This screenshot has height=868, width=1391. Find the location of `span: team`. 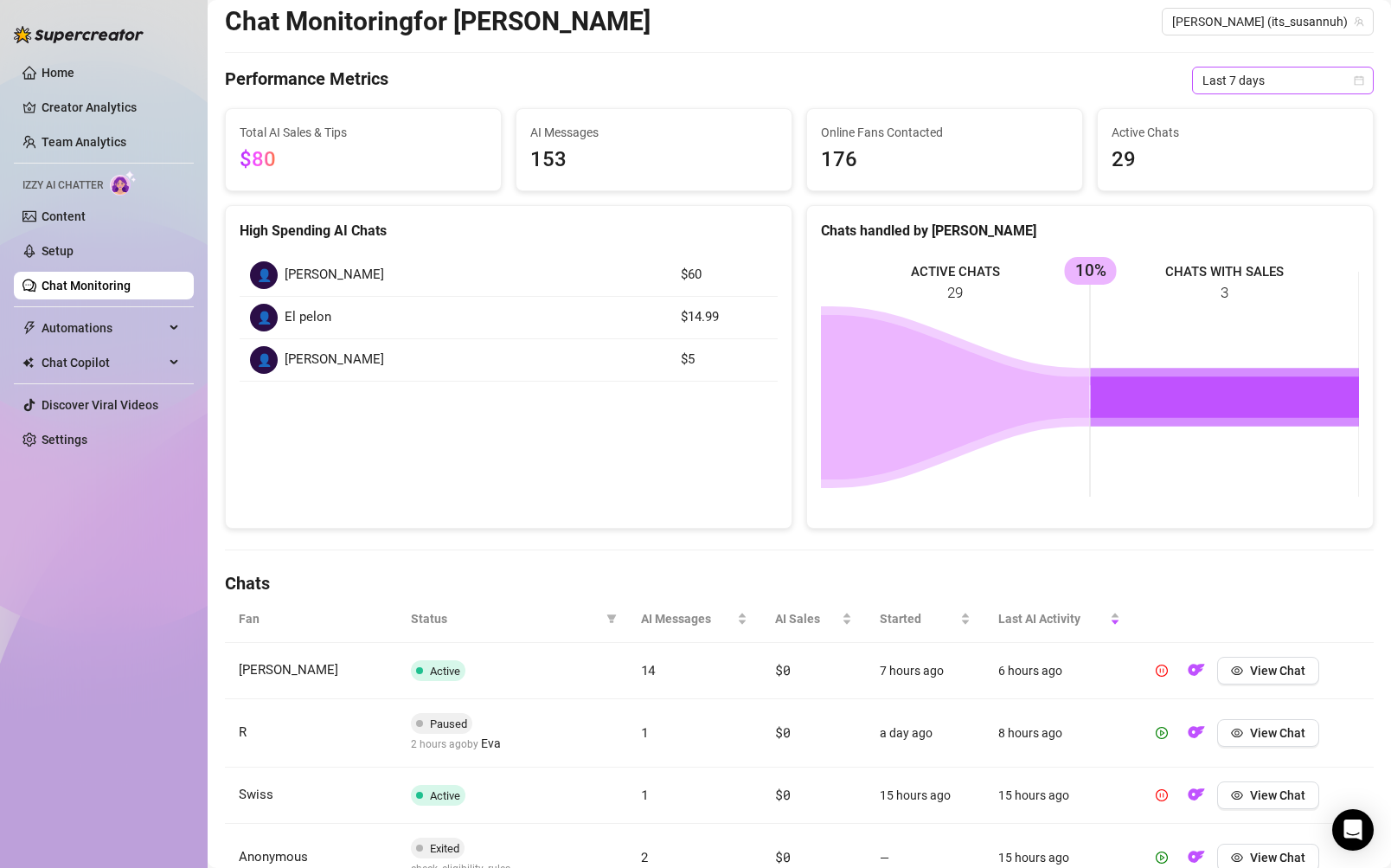

span: team is located at coordinates (1360, 22).